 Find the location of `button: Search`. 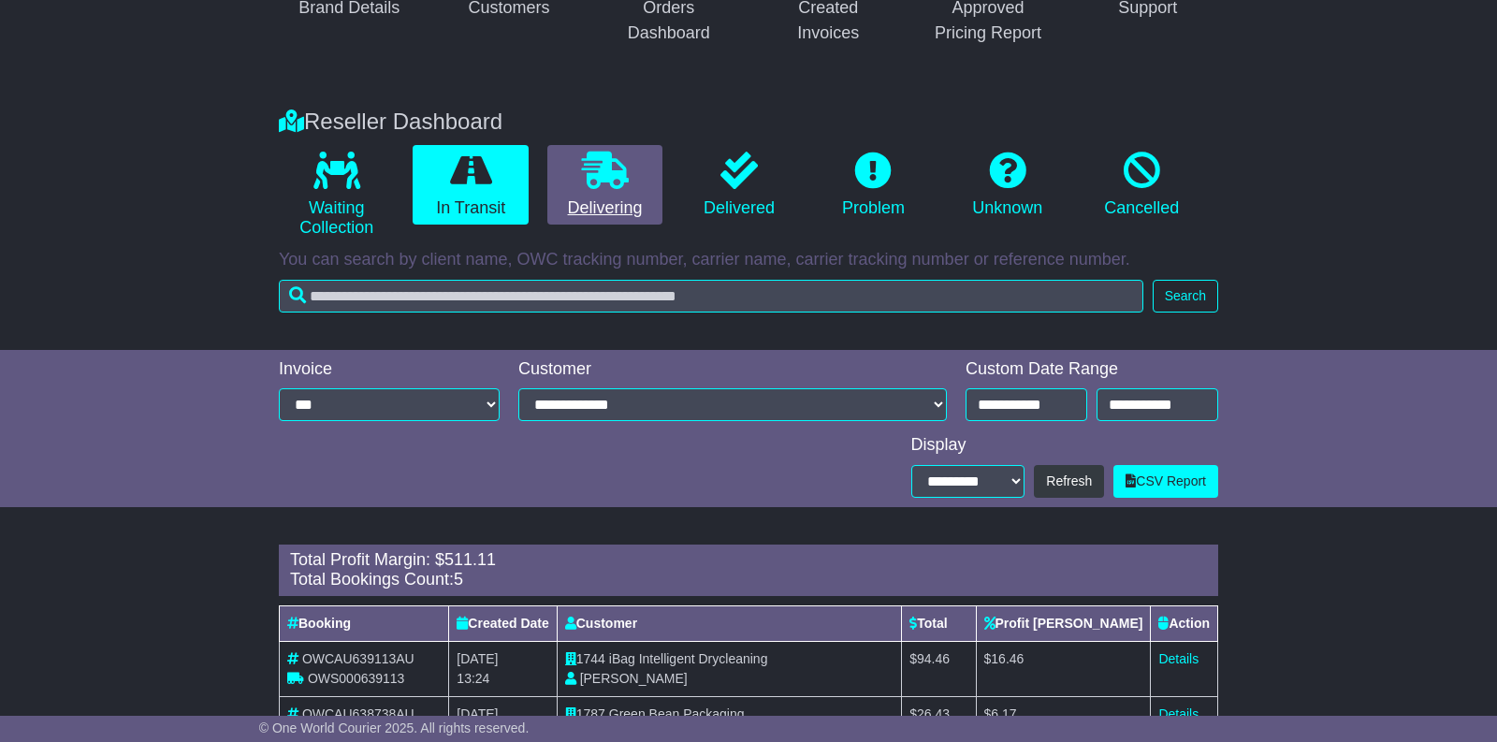

button: Search is located at coordinates (1186, 296).